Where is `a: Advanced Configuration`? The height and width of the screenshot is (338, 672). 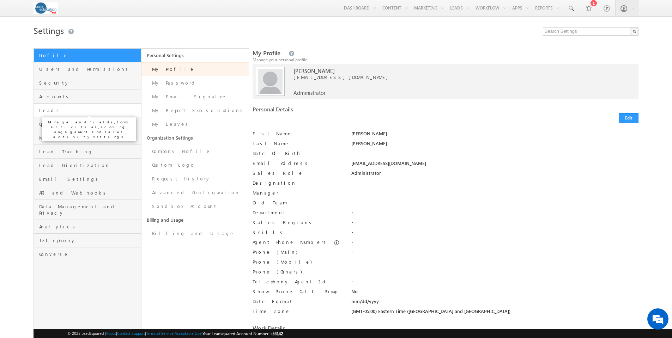
a: Advanced Configuration is located at coordinates (195, 193).